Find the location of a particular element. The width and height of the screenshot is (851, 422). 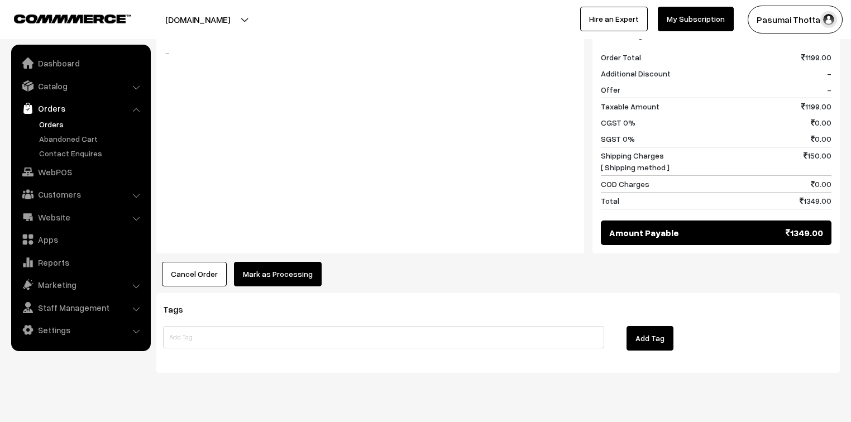

a: Customers is located at coordinates (80, 194).